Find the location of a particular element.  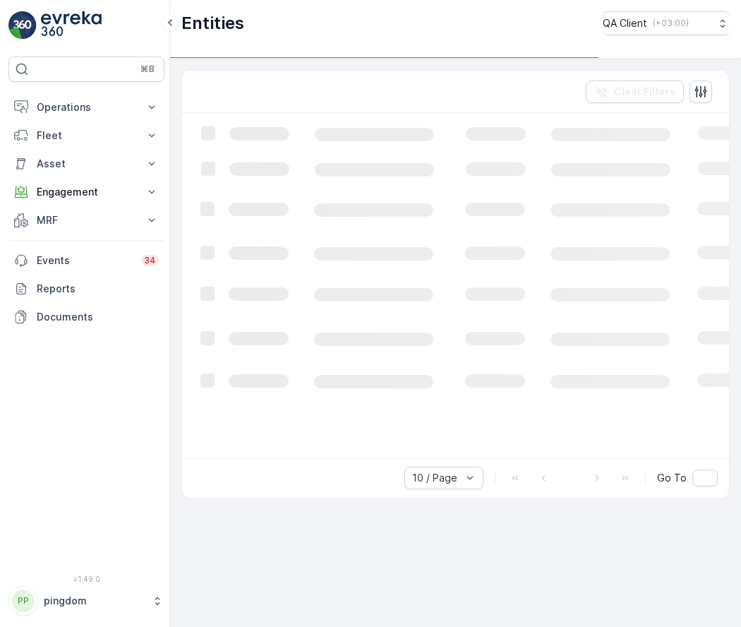

button: Asset is located at coordinates (86, 164).